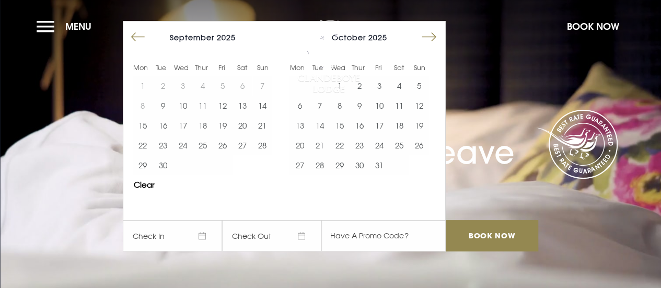  Describe the element at coordinates (138, 37) in the screenshot. I see `button: Move backward to switch to the previous month.` at that location.